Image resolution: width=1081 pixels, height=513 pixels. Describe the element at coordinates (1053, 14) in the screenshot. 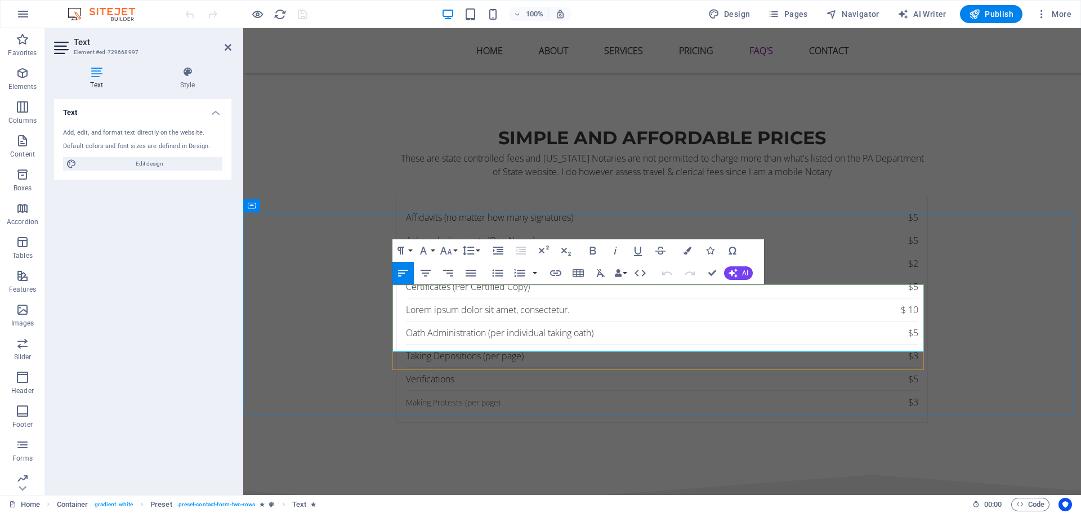

I see `button: More` at that location.